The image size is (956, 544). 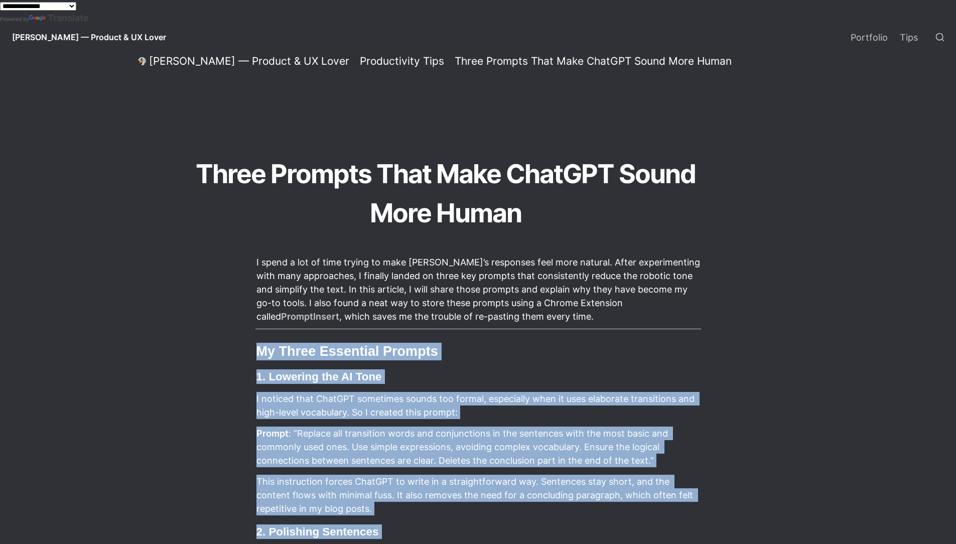 What do you see at coordinates (478, 446) in the screenshot?
I see `p: : “Replace all transition words and conjunctions in the sentences with the most basic and commonl...` at bounding box center [478, 446].